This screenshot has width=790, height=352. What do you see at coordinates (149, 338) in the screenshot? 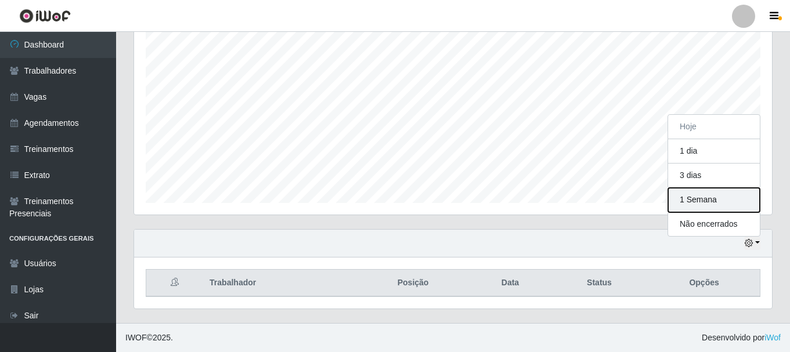
I see `span: © 2025 .` at bounding box center [149, 338].